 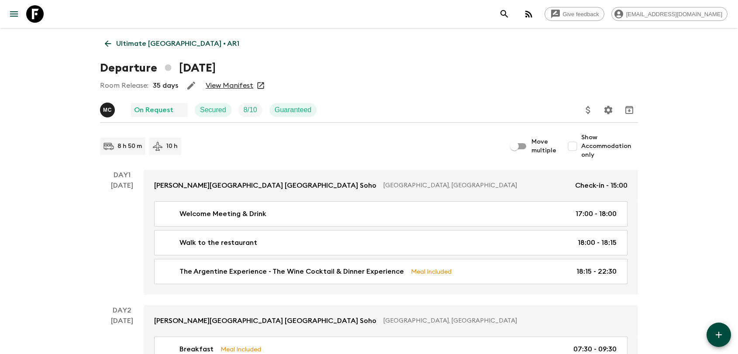 I want to click on a: Walk to the restaurant18:00 - 18:15, so click(x=391, y=243).